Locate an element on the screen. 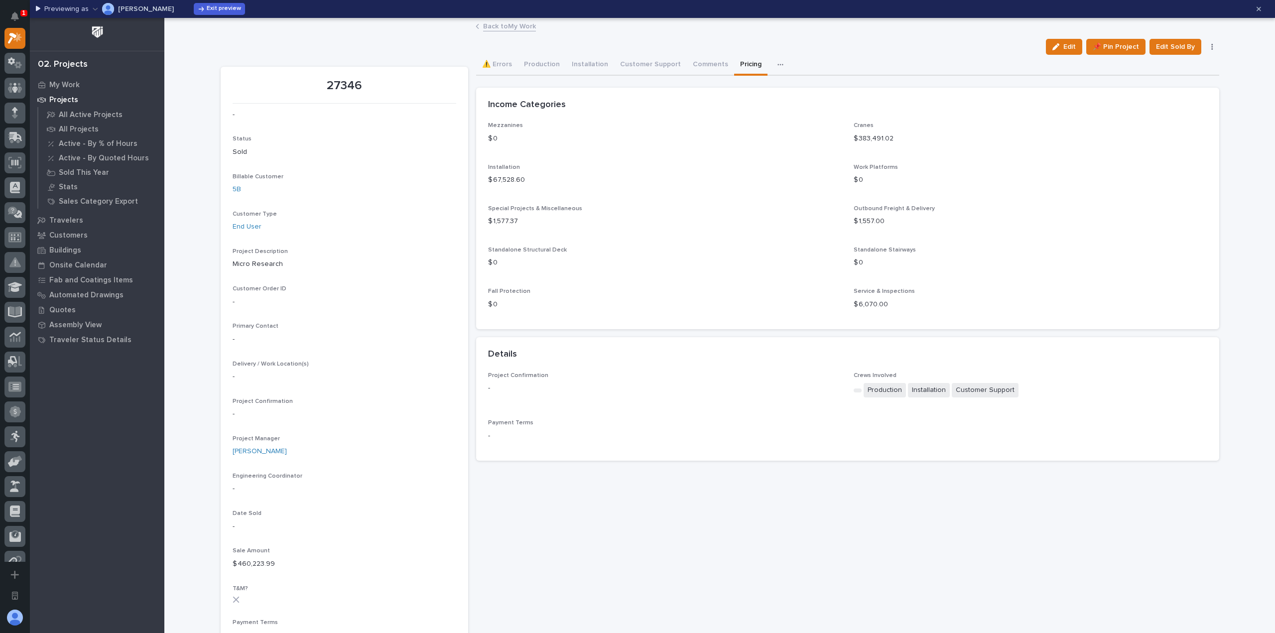 The image size is (1275, 633). button: See all is located at coordinates (168, 192).